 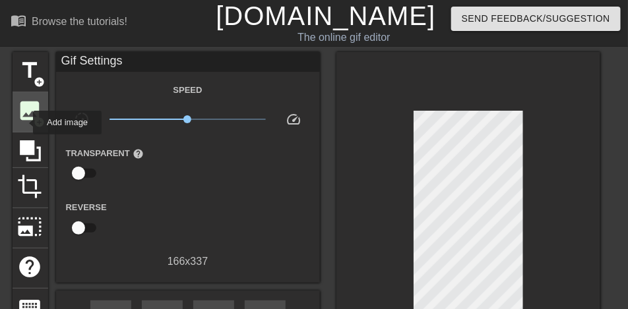 What do you see at coordinates (79, 21) in the screenshot?
I see `div: Browse the tutorials!` at bounding box center [79, 21].